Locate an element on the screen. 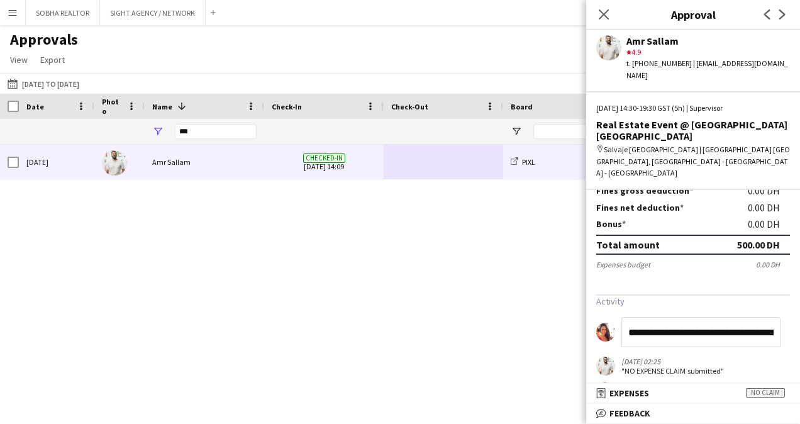  span: Check-Out is located at coordinates (410, 106).